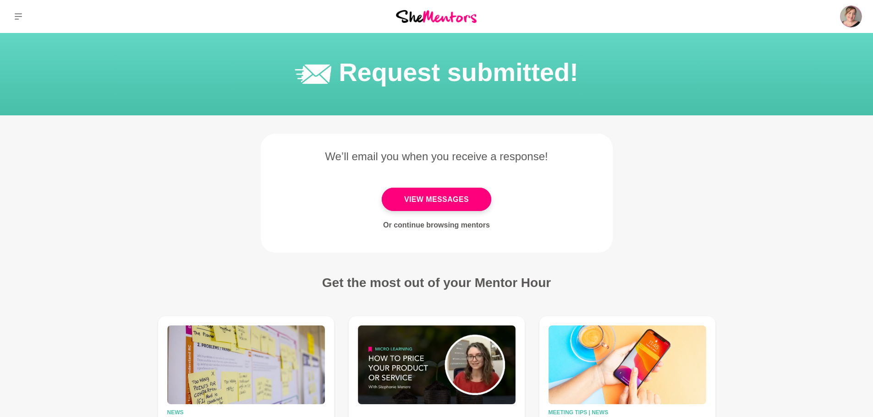 The width and height of the screenshot is (873, 417). Describe the element at coordinates (851, 16) in the screenshot. I see `img: Ruth Slade` at that location.